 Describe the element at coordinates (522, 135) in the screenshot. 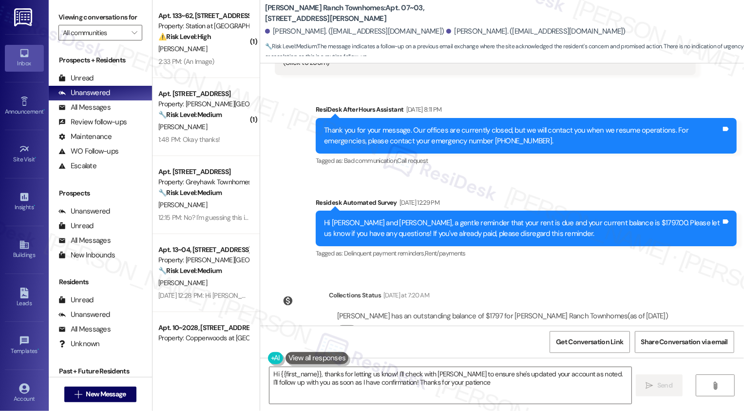

I see `div: Thank you for your message. Our offices are currently closed, but we will contact you when we res...` at that location.